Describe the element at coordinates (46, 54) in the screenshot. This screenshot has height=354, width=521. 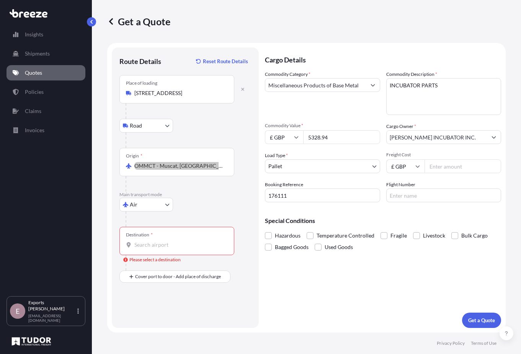
I see `a: Shipments` at that location.